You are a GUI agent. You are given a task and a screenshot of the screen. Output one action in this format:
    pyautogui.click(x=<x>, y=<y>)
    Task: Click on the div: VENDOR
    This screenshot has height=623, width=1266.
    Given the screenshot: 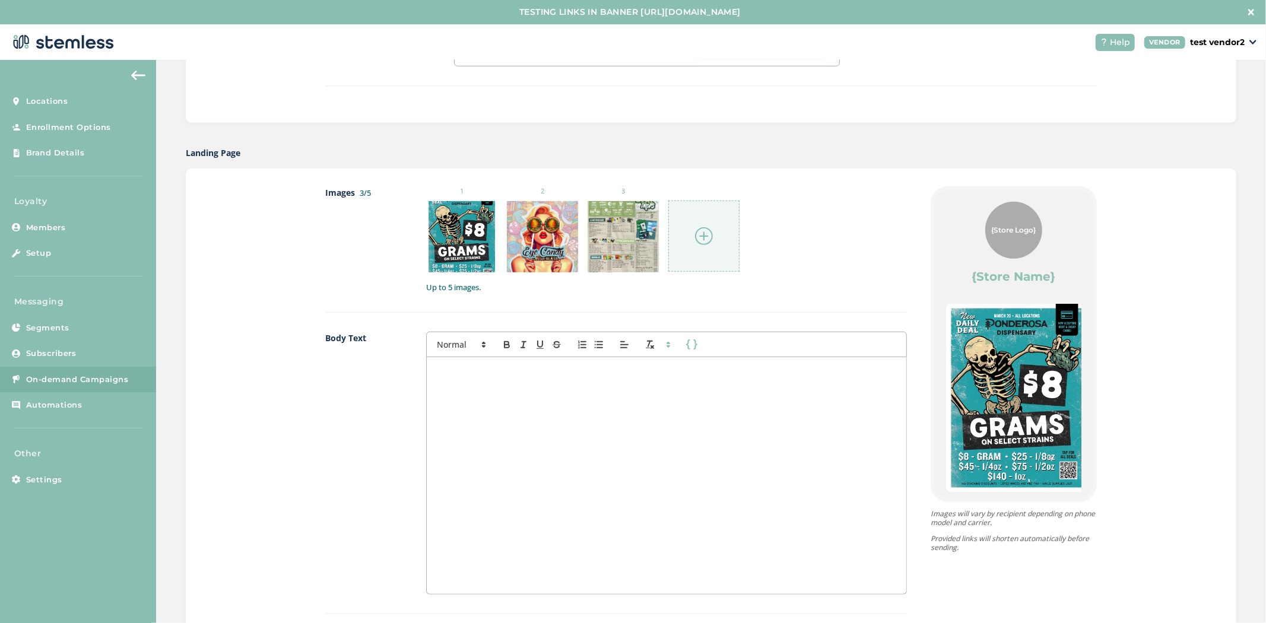 What is the action you would take?
    pyautogui.click(x=1165, y=42)
    